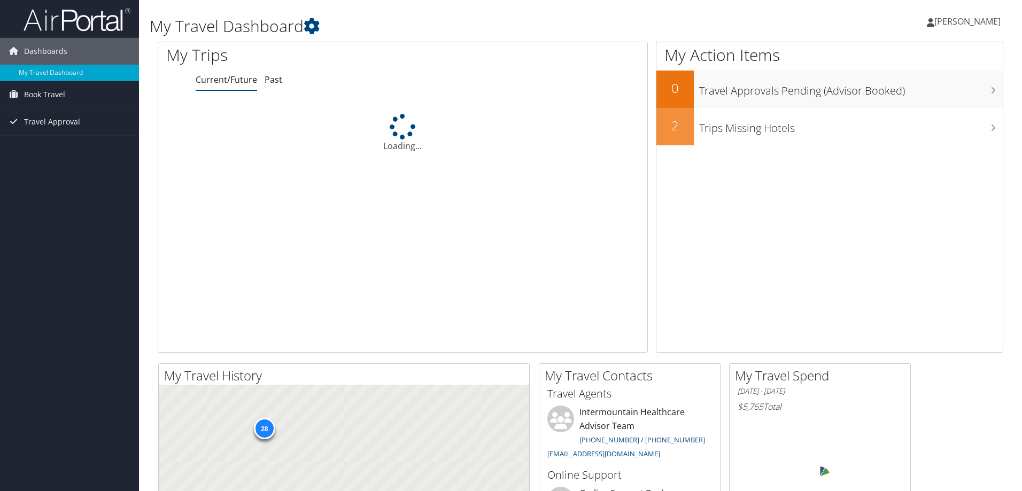 Image resolution: width=1022 pixels, height=491 pixels. Describe the element at coordinates (829, 127) in the screenshot. I see `a: 2Trips Missing Hotels` at that location.